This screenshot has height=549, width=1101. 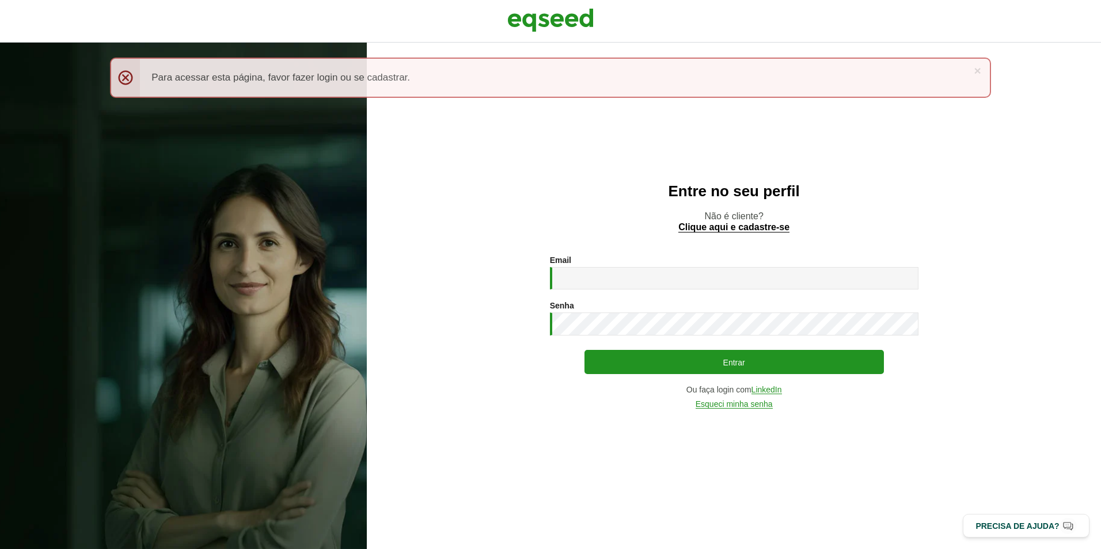 I want to click on label: Senha, so click(x=562, y=306).